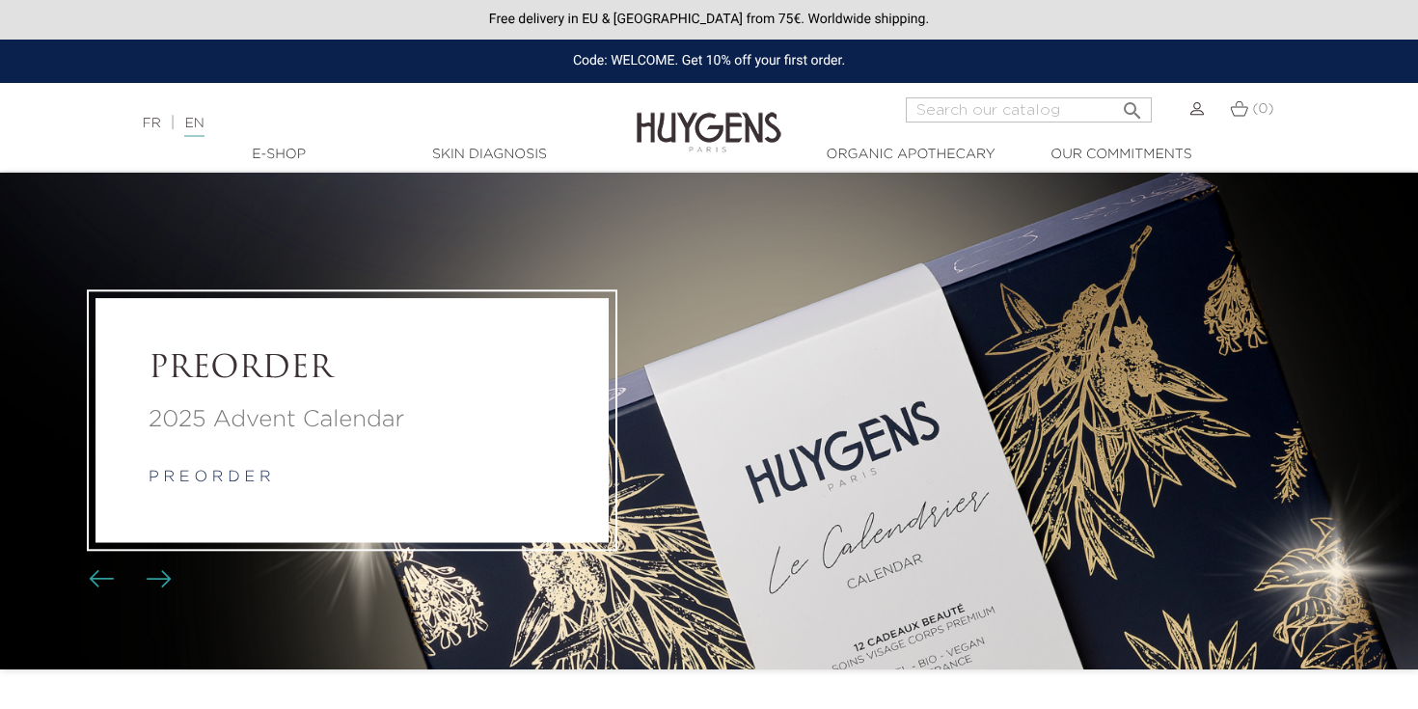 This screenshot has width=1418, height=709. What do you see at coordinates (352, 421) in the screenshot?
I see `a: 2025 Advent Calendar` at bounding box center [352, 421].